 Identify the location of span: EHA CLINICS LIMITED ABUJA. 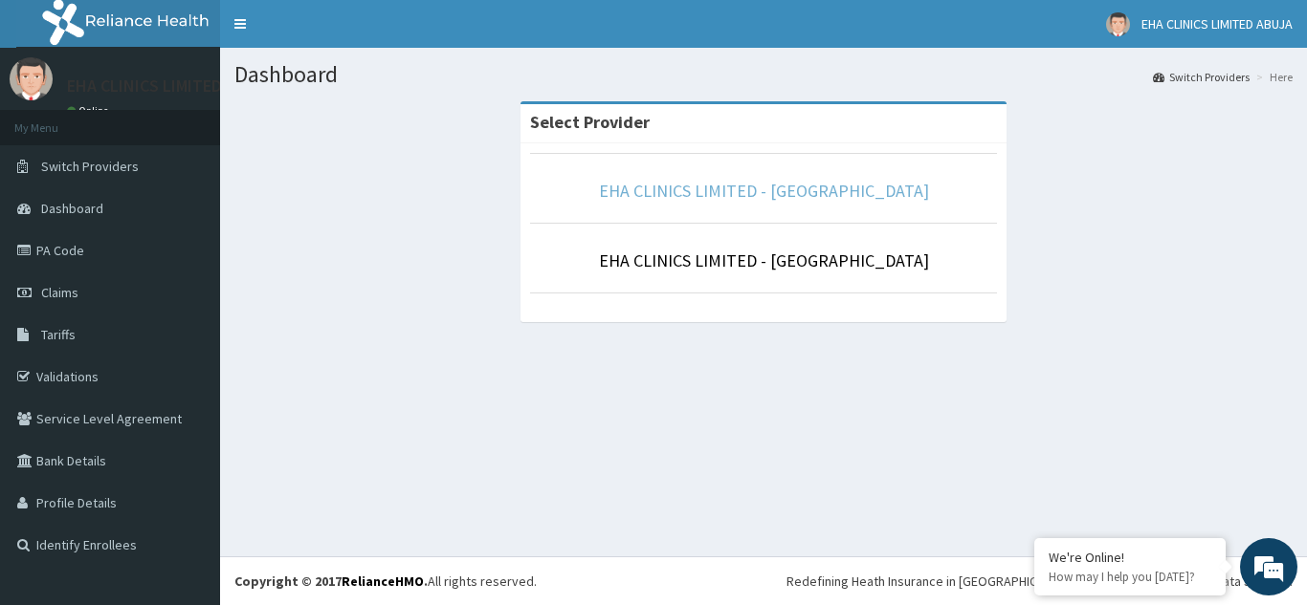
(1217, 24).